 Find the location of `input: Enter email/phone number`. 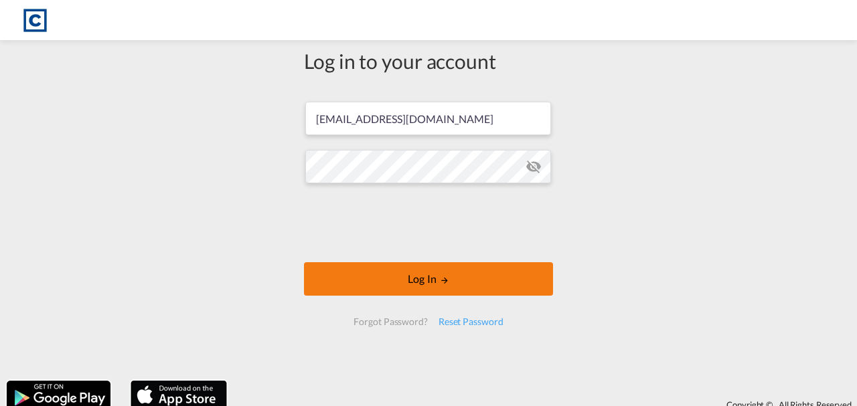

input: Enter email/phone number is located at coordinates (428, 118).